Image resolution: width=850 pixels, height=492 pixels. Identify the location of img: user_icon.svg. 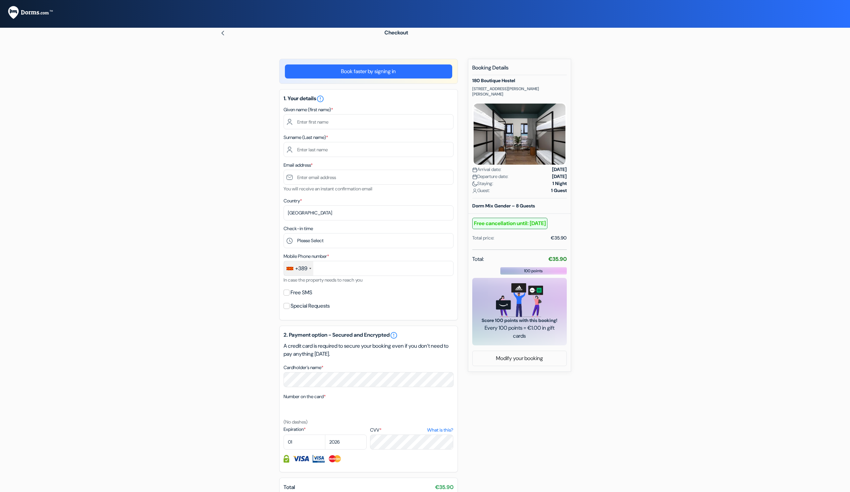
(474, 191).